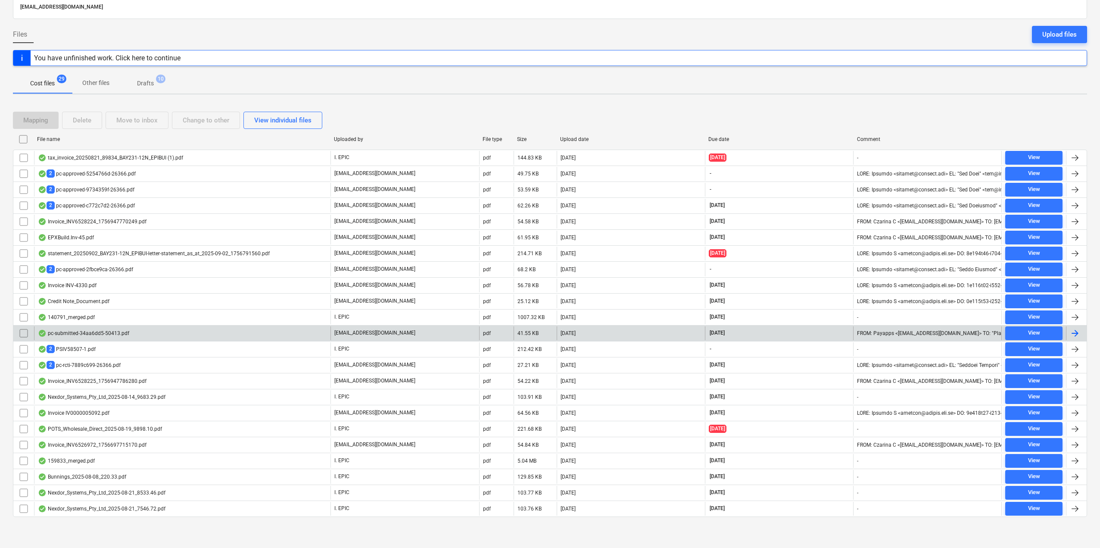  I want to click on div: 214.71 KB, so click(530, 253).